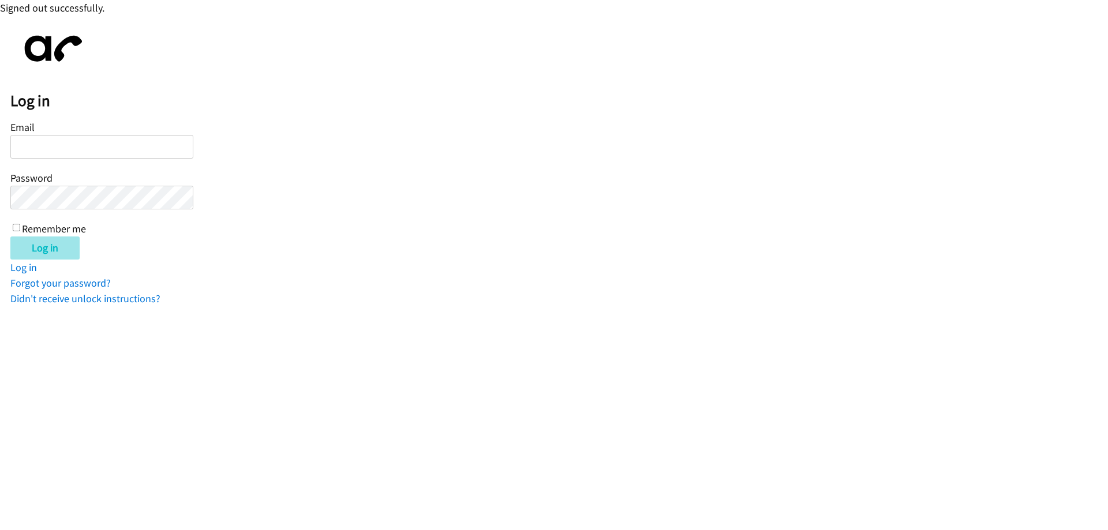 The width and height of the screenshot is (1108, 530). What do you see at coordinates (85, 298) in the screenshot?
I see `a: Didn't receive unlock instructions?` at bounding box center [85, 298].